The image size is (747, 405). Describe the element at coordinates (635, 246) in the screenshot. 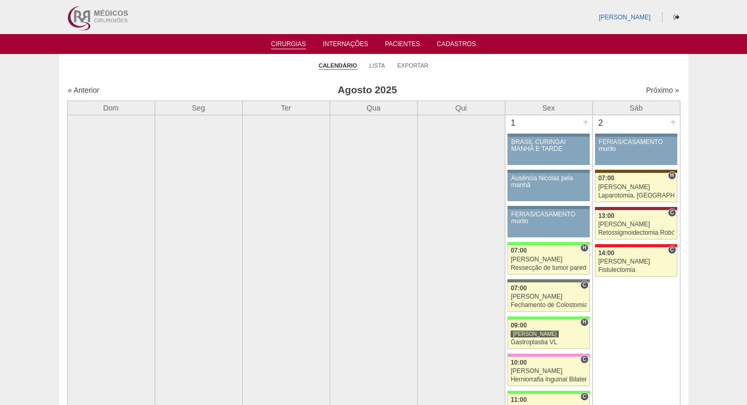

I see `div: Key: Assunção` at that location.